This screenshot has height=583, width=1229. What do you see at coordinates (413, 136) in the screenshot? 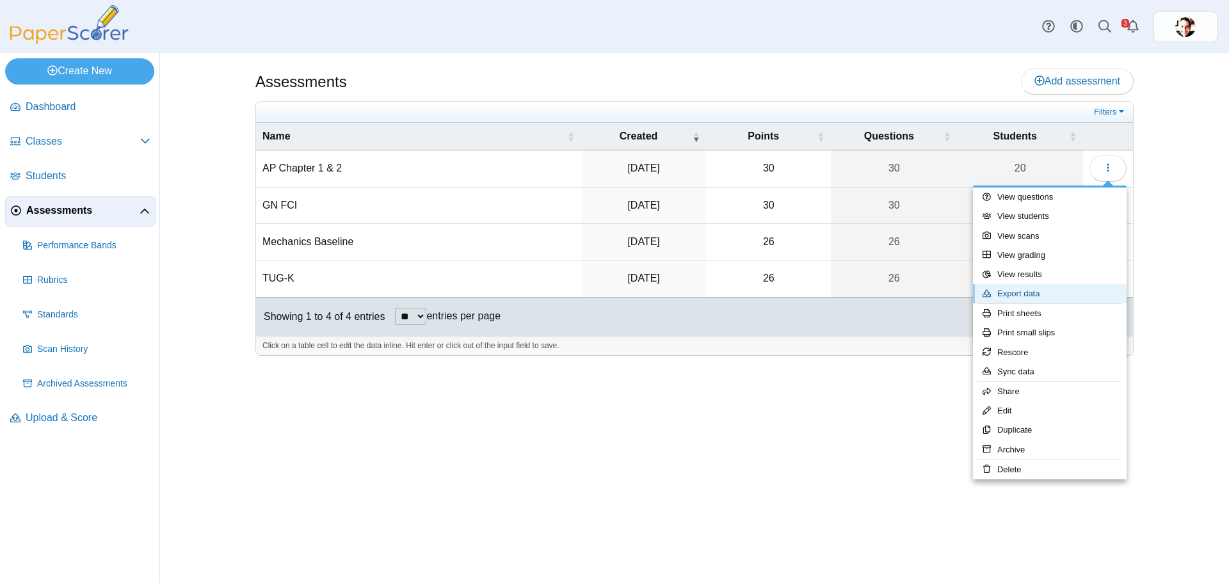
I see `span: Name` at bounding box center [413, 136].